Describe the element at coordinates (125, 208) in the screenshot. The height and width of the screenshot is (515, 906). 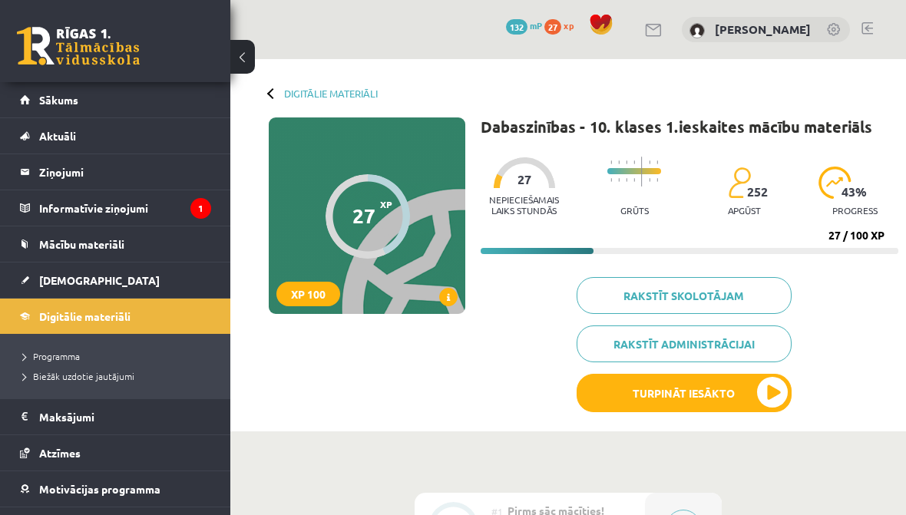
I see `legend: Informatīvie ziņojumi` at that location.